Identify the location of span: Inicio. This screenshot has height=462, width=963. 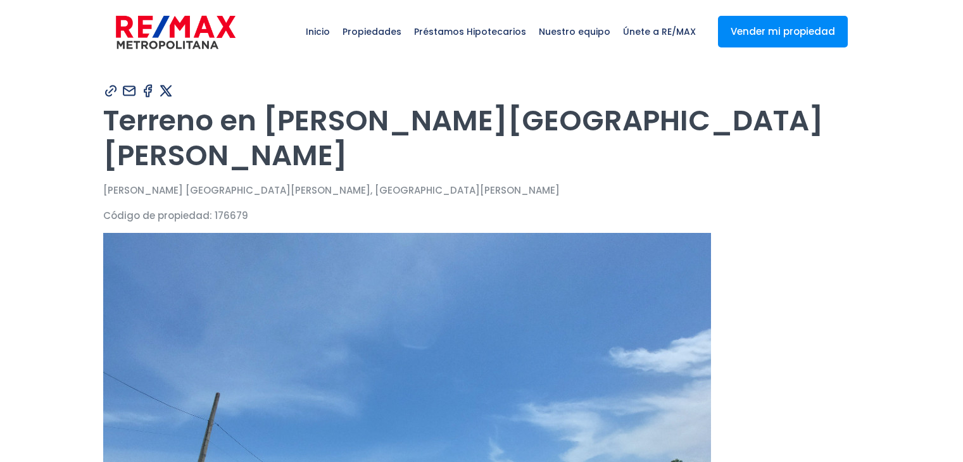
(318, 32).